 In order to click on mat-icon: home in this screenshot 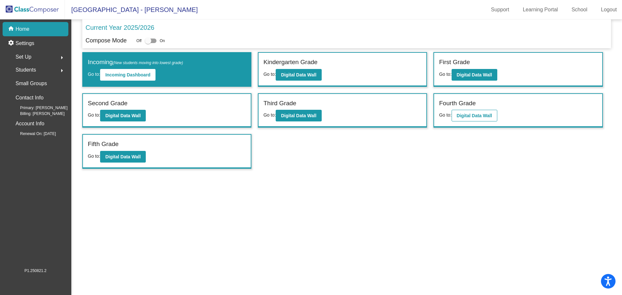, I will do `click(12, 29)`.